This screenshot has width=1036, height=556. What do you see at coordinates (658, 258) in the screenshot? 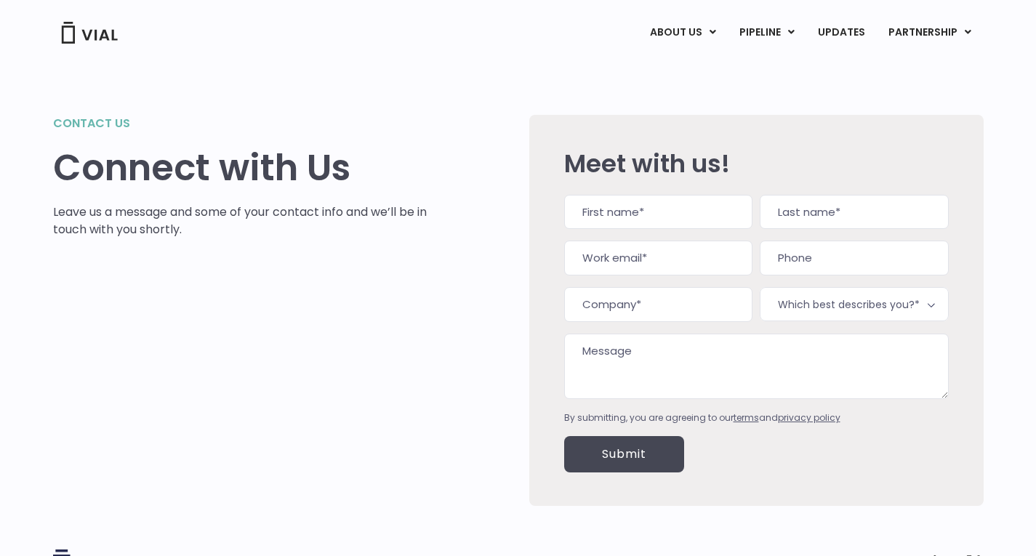
I see `input: Work email*` at bounding box center [658, 258].